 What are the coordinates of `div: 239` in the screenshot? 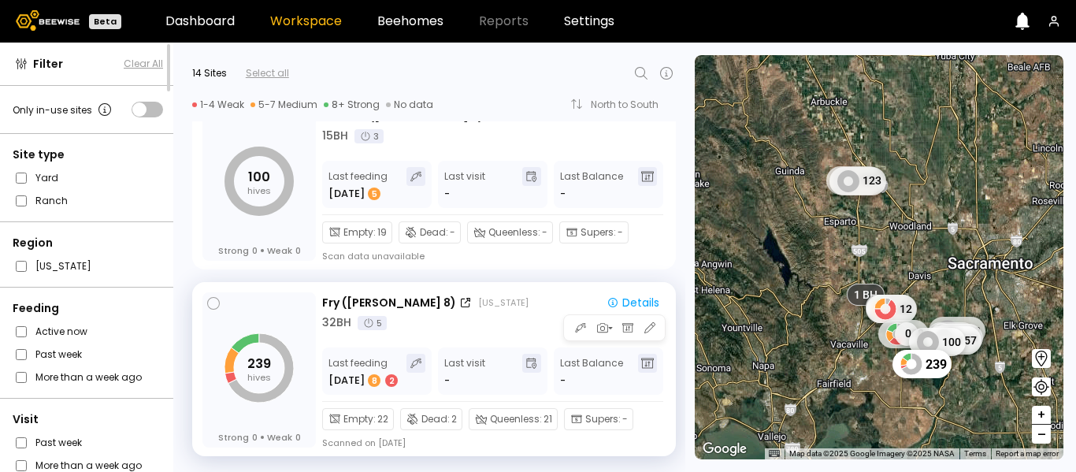 It's located at (922, 364).